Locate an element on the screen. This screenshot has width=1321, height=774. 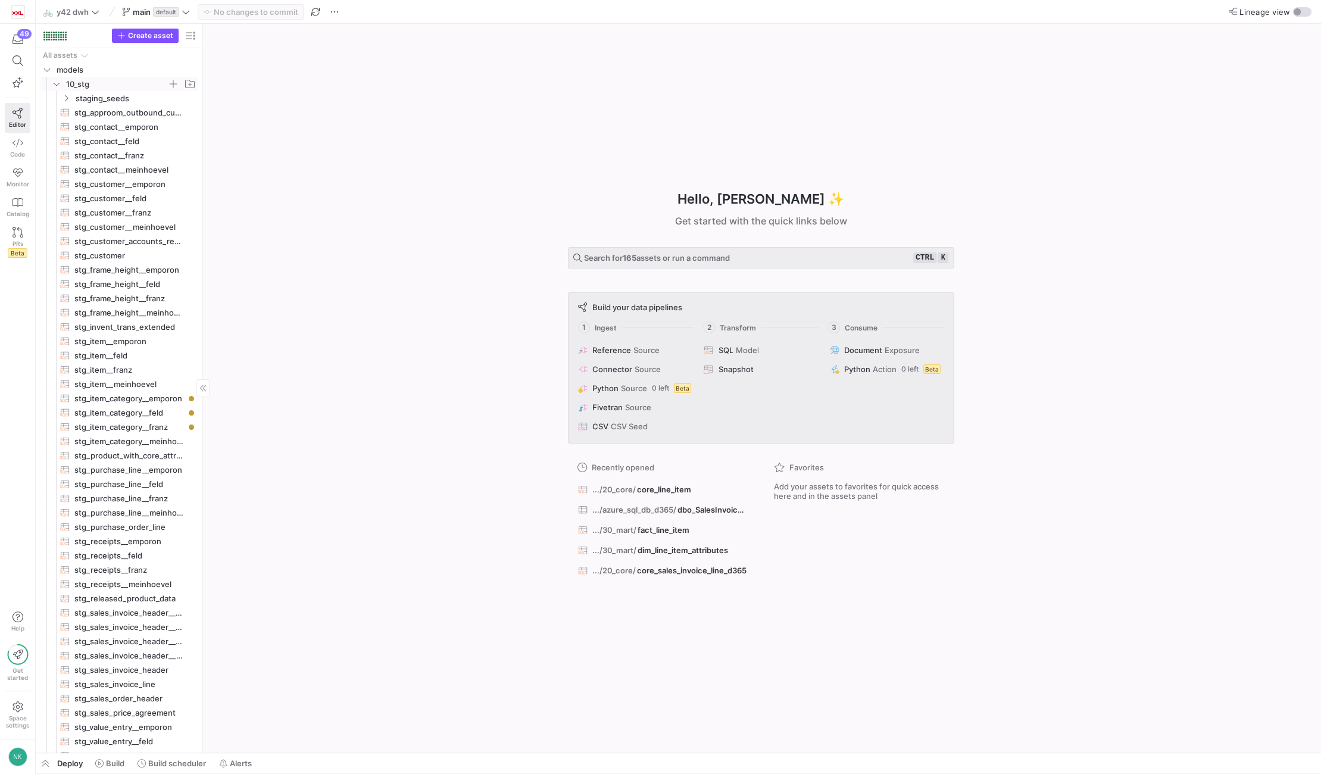
span: stg_customer__meinhoevel​​​​​​​​​​ is located at coordinates (129, 227).